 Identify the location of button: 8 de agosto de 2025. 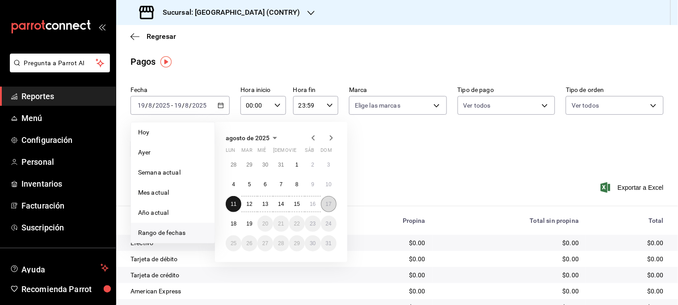
(297, 184).